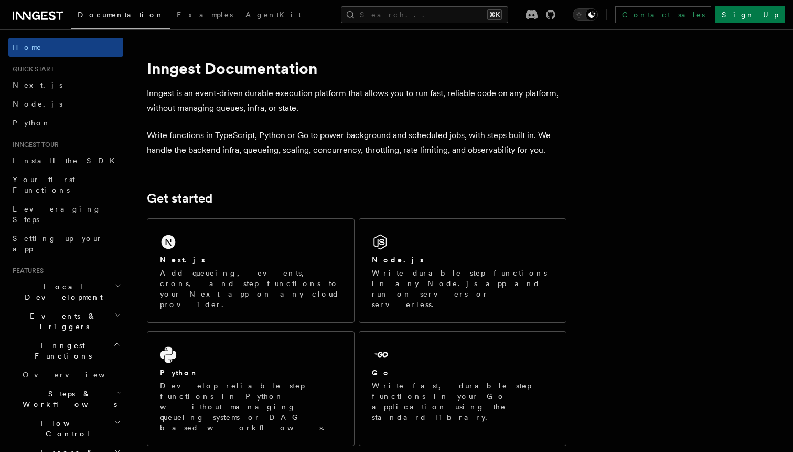  Describe the element at coordinates (381, 372) in the screenshot. I see `h2: Go` at that location.